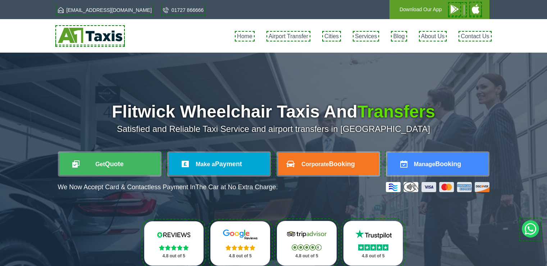 Image resolution: width=547 pixels, height=266 pixels. What do you see at coordinates (475, 36) in the screenshot?
I see `a: Contact Us` at bounding box center [475, 36].